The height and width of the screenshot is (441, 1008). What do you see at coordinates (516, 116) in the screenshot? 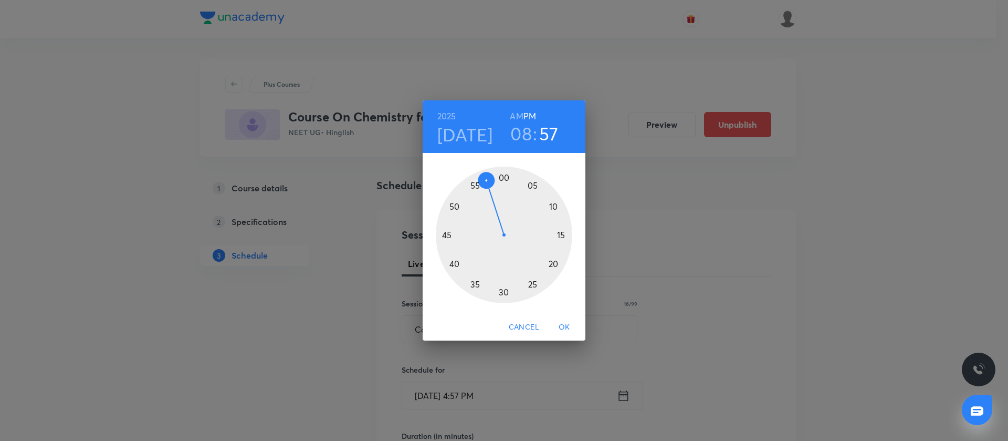
I see `button: AM` at bounding box center [516, 116].